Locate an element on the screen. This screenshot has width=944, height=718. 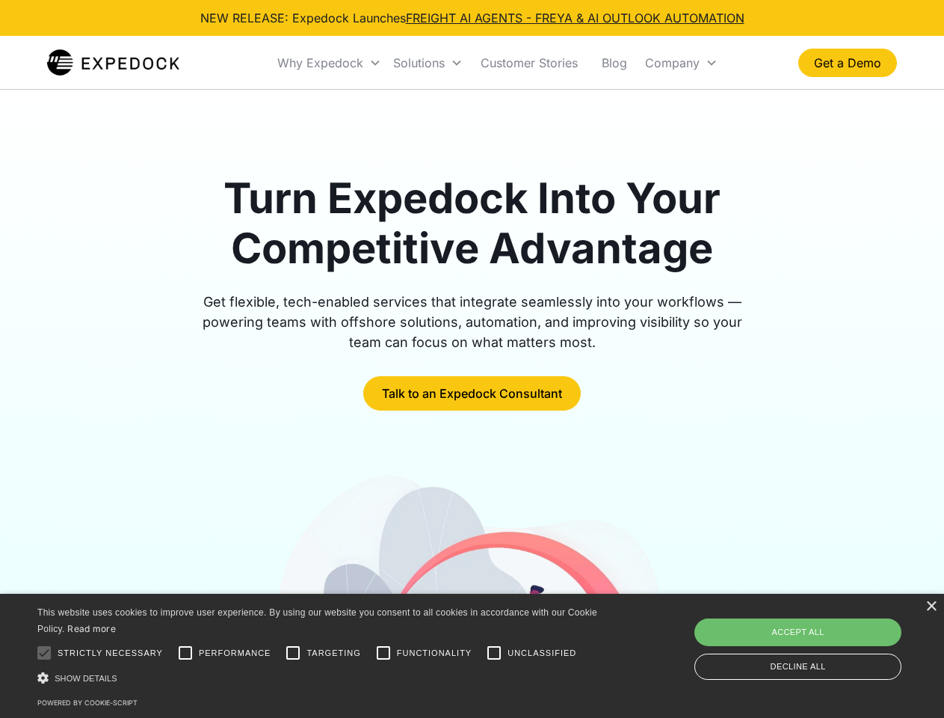
div: Chat Widget is located at coordinates (819, 637).